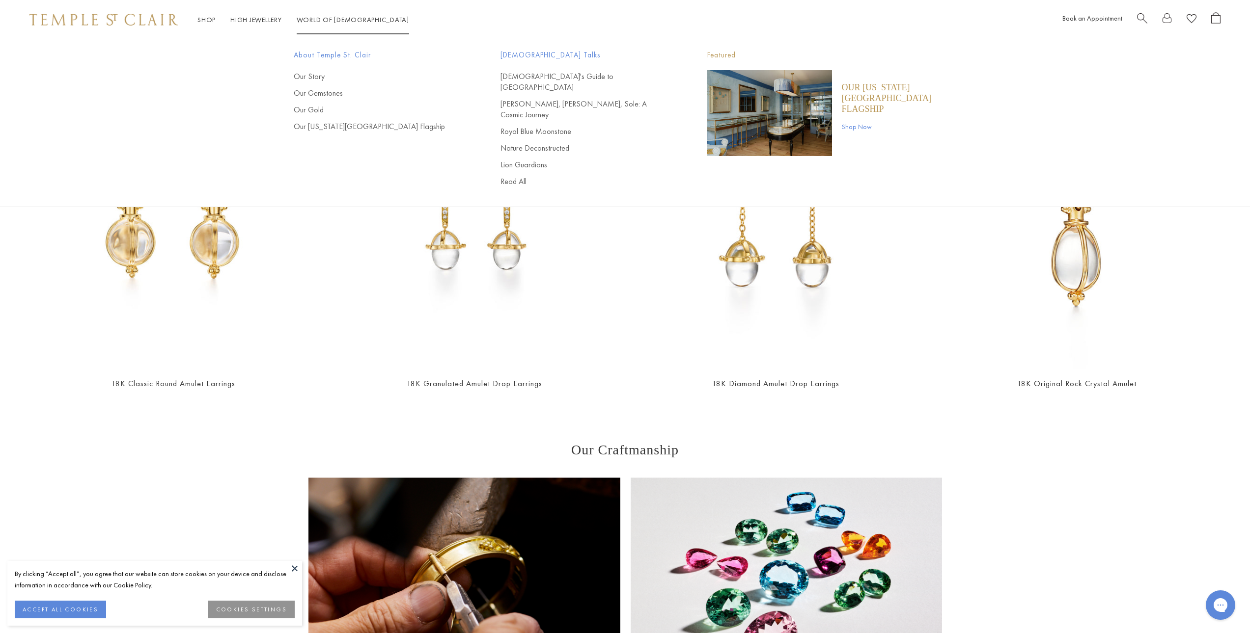 This screenshot has height=633, width=1250. What do you see at coordinates (206, 20) in the screenshot?
I see `a: ShopShop` at bounding box center [206, 20].